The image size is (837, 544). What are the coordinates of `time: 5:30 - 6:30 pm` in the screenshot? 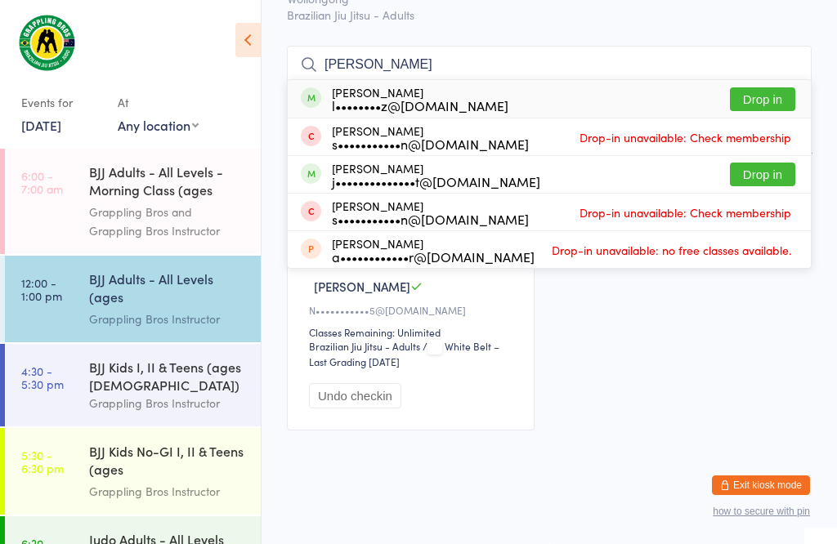 It's located at (42, 462).